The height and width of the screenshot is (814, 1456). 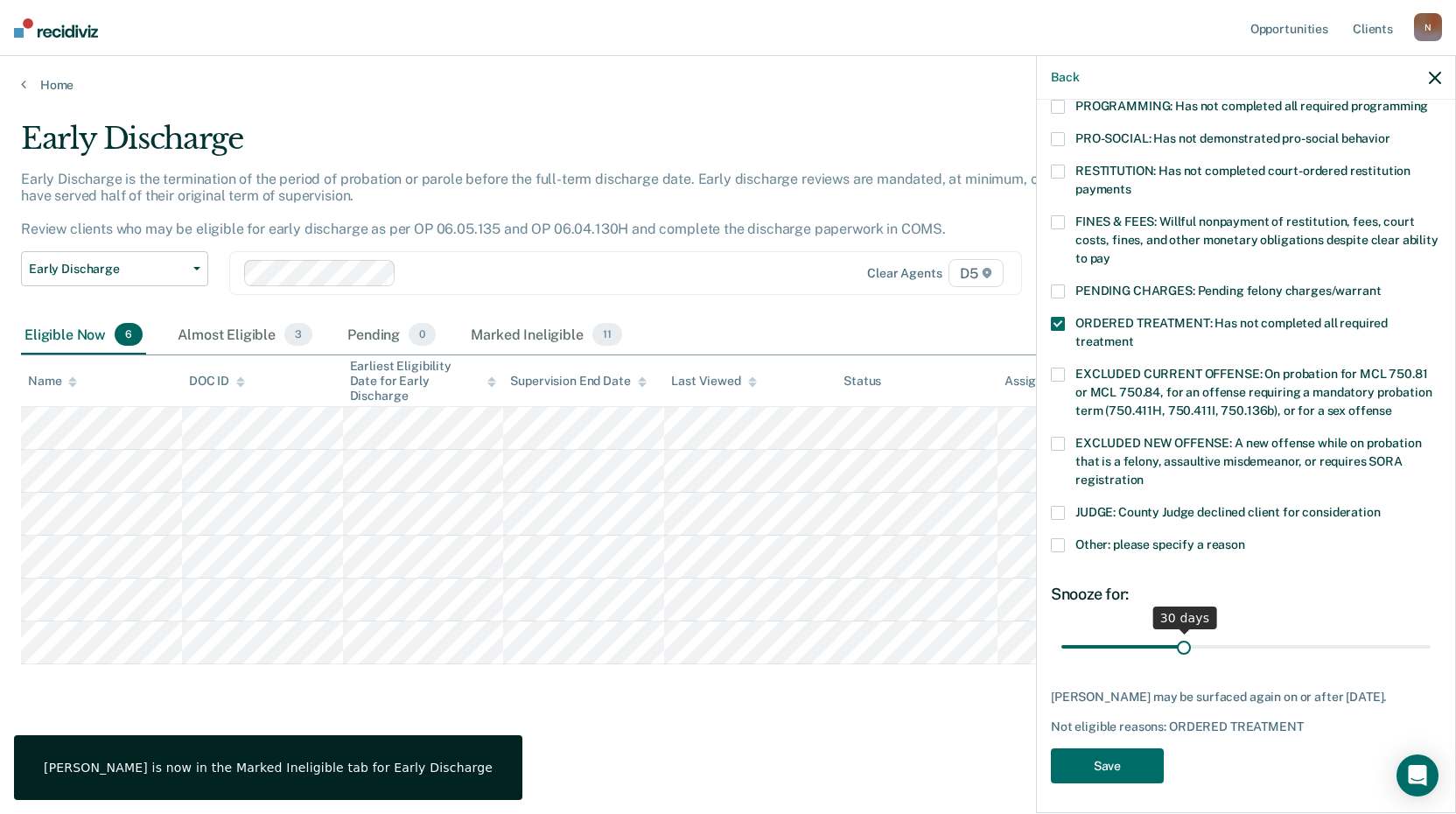 I want to click on span: RESTITUTION: Has not completed court-ordered restitution payments, so click(x=1242, y=180).